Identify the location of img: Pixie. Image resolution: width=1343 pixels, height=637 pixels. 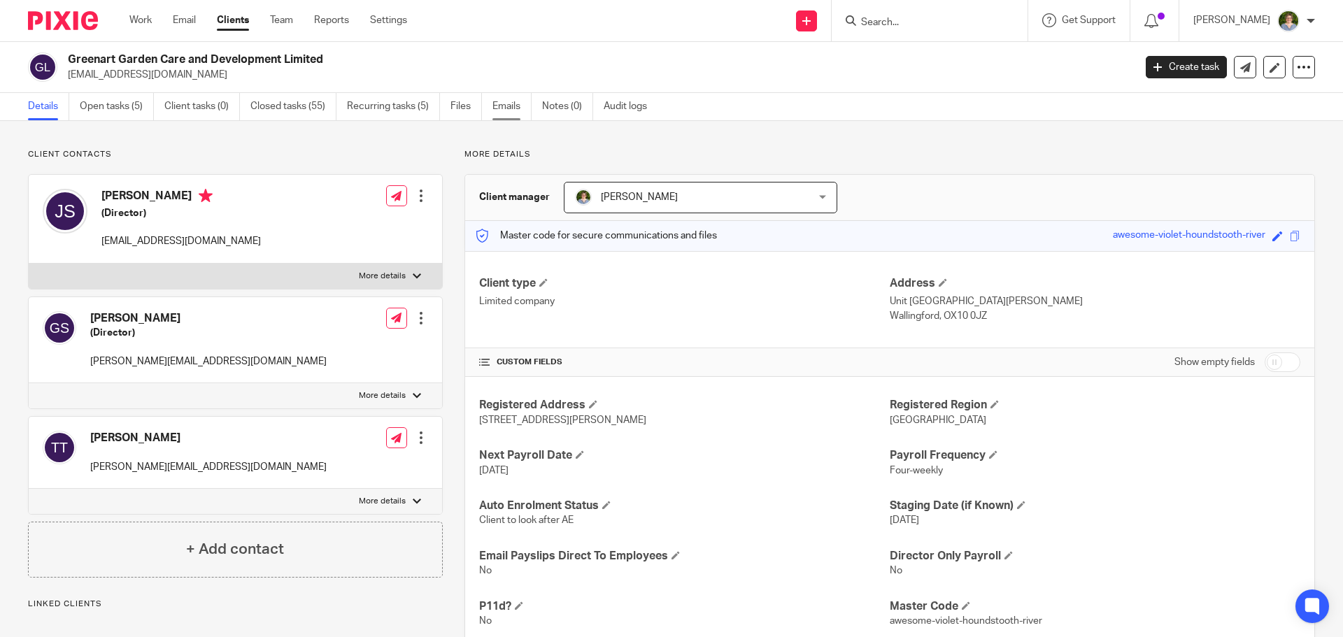
(63, 20).